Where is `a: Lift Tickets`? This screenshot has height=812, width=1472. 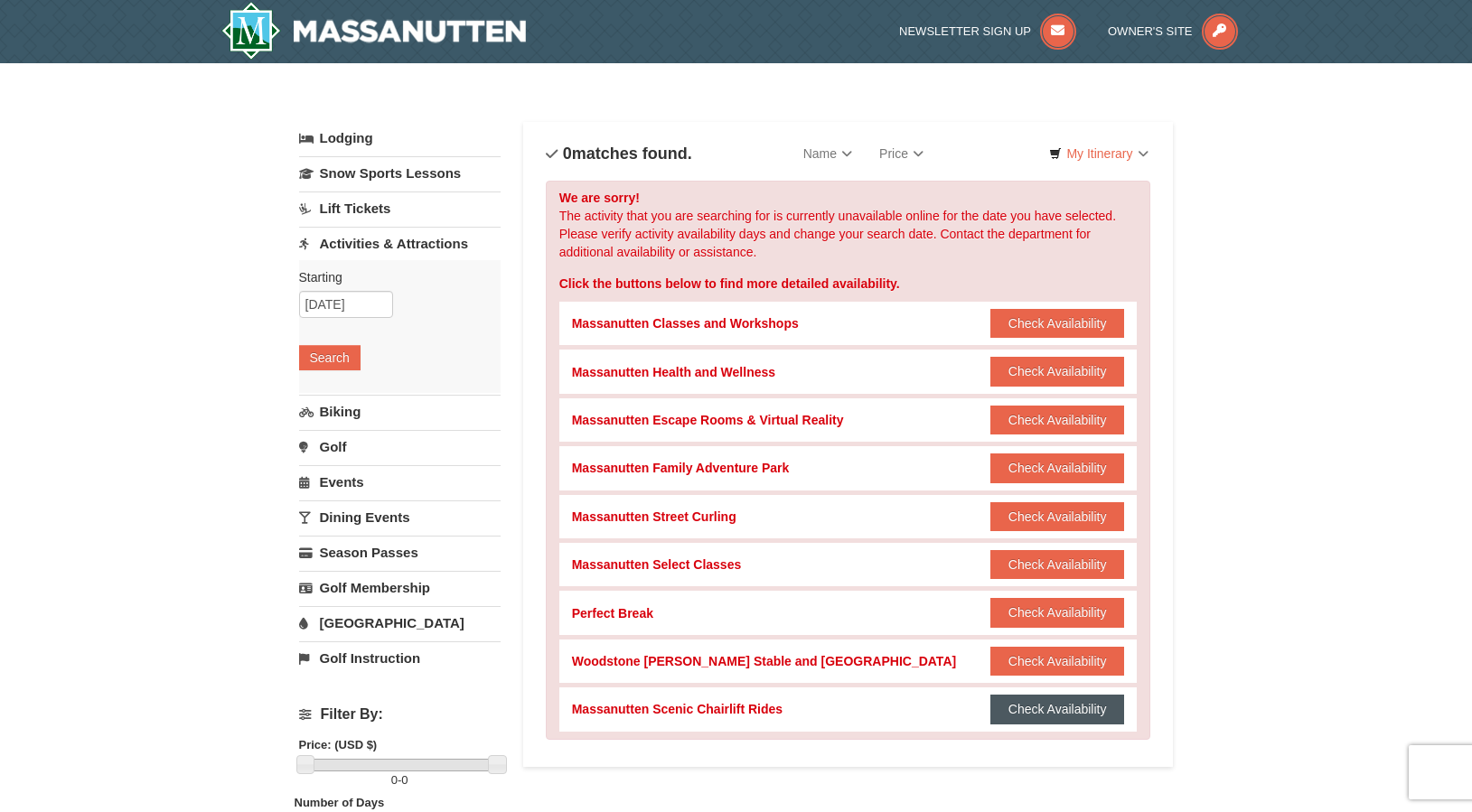 a: Lift Tickets is located at coordinates (400, 208).